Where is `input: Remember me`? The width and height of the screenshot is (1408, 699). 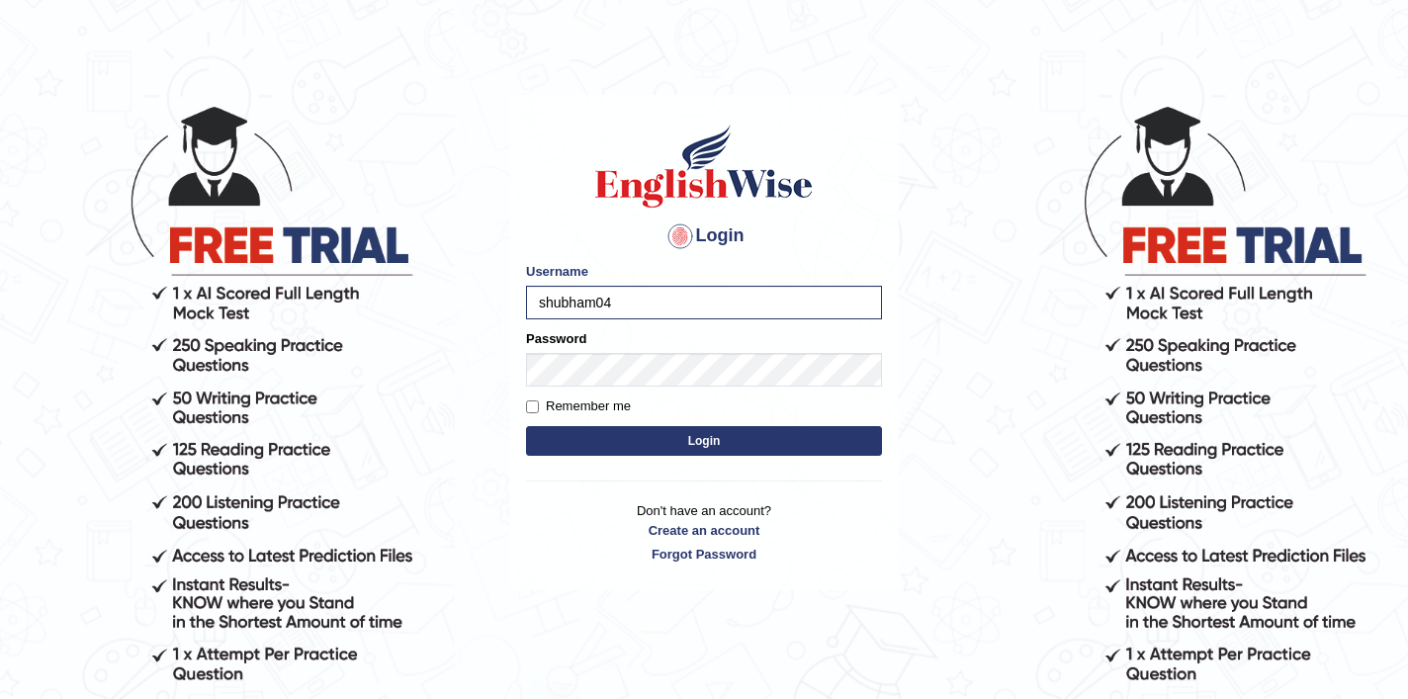 input: Remember me is located at coordinates (532, 406).